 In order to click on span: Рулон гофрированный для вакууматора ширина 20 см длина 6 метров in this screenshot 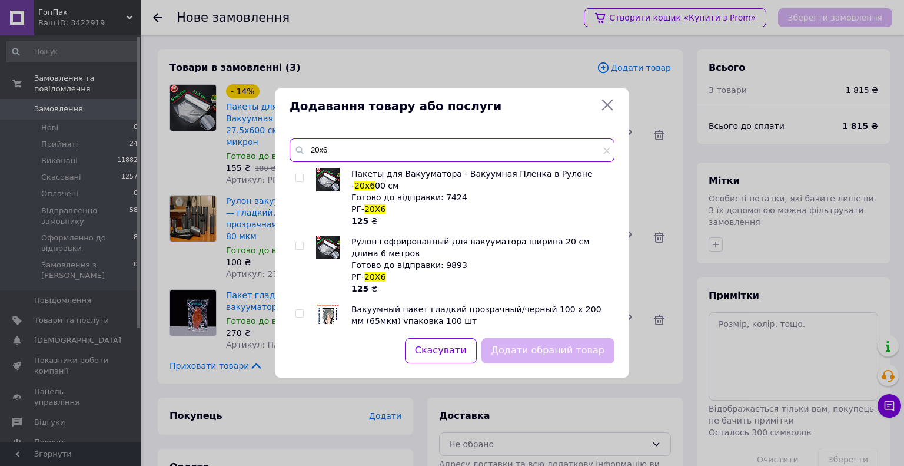, I will do `click(470, 247)`.